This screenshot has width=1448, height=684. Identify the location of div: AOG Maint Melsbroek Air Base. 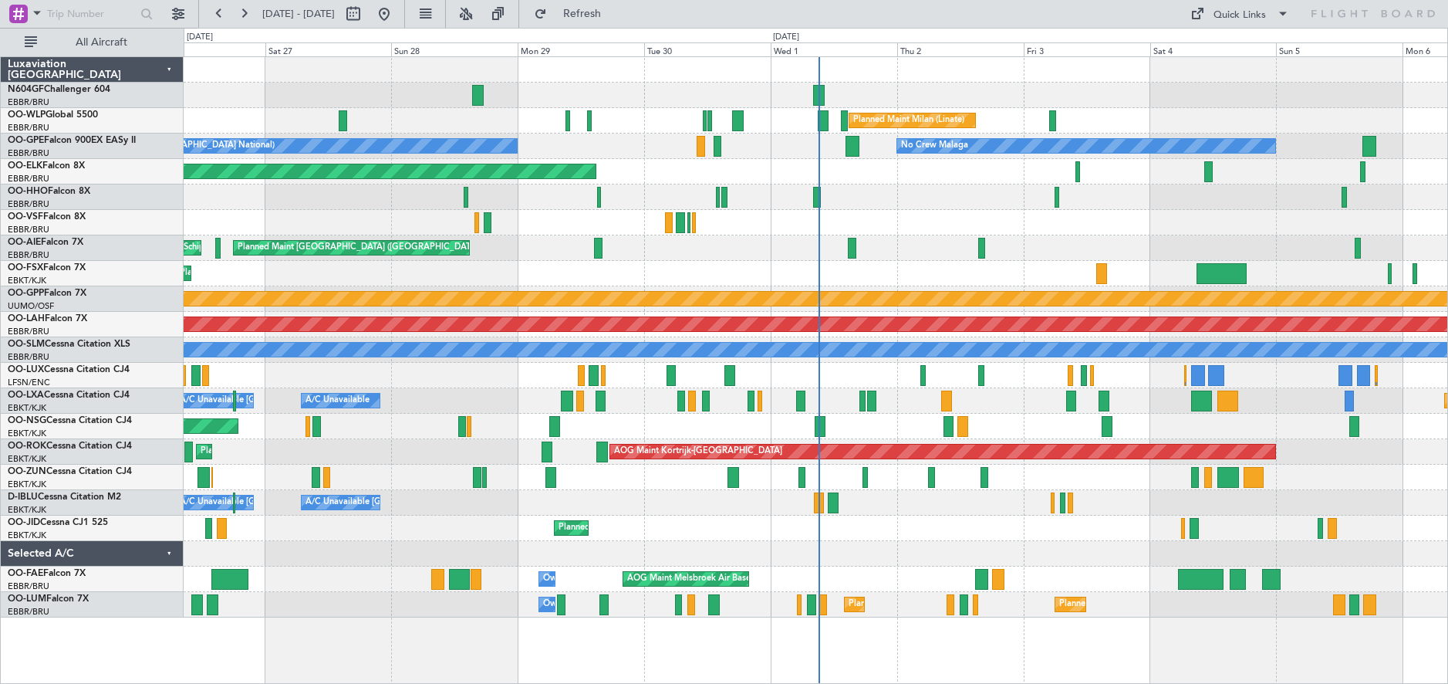
(689, 579).